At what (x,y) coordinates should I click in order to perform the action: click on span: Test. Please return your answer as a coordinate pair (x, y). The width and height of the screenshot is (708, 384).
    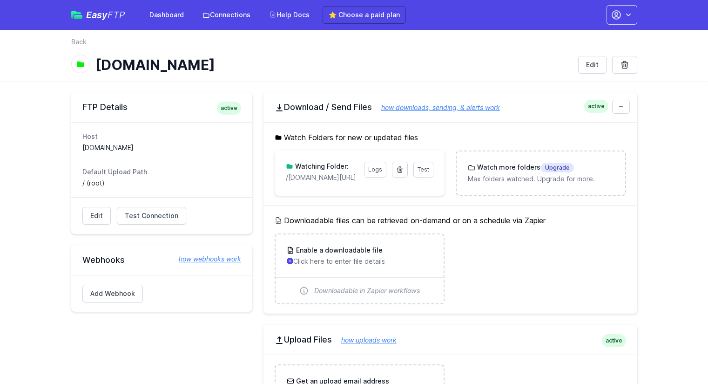
    Looking at the image, I should click on (423, 169).